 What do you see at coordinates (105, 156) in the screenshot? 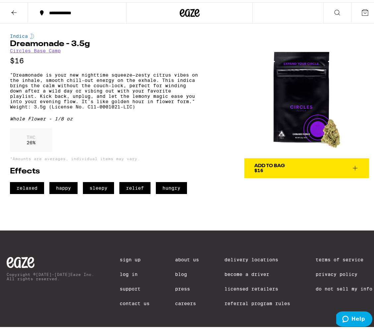
I see `p: *Amounts are averages, individual items may vary.` at bounding box center [105, 156].